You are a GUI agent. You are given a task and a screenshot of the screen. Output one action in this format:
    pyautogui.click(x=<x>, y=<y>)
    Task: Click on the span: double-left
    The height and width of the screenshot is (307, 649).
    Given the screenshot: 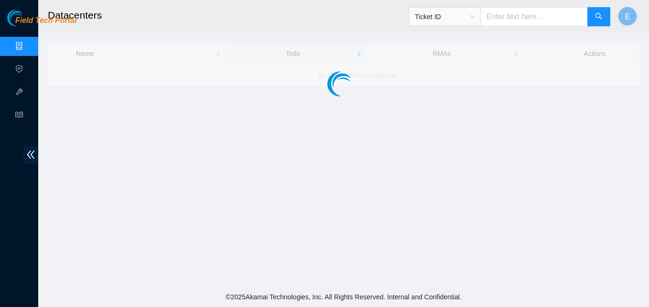 What is the action you would take?
    pyautogui.click(x=31, y=154)
    